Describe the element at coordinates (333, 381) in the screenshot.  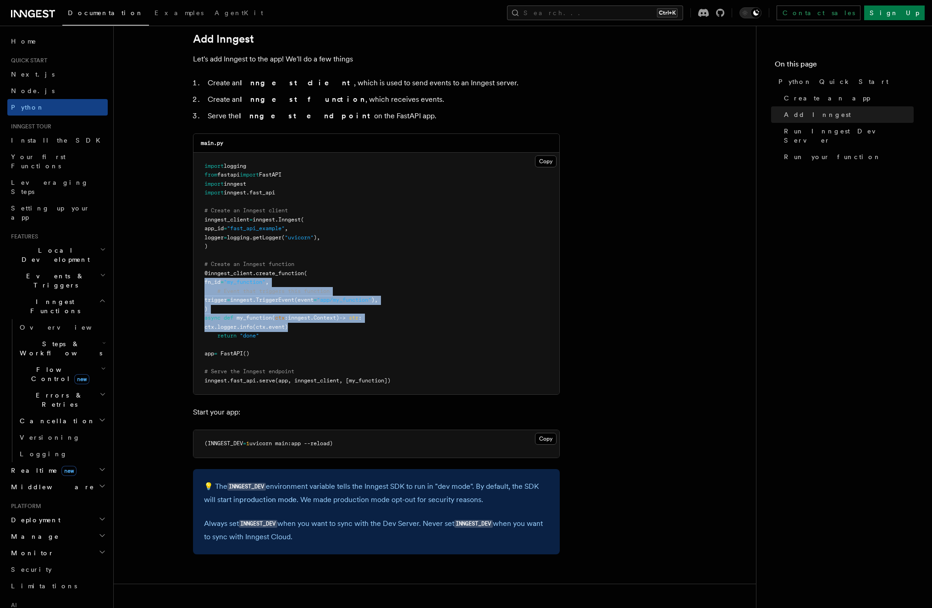
I see `span: (app, inngest_client, [my_function])` at that location.